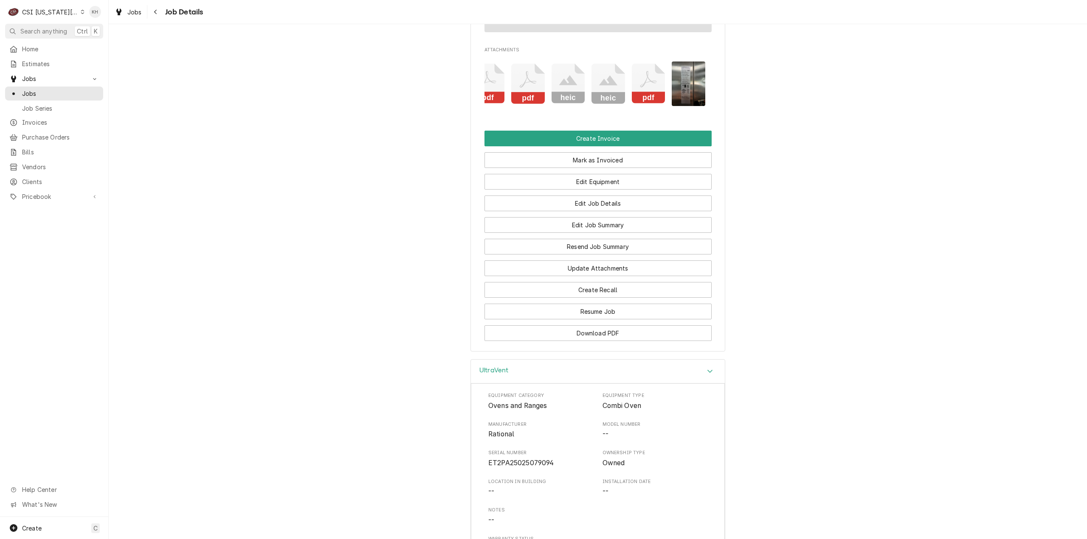 The height and width of the screenshot is (539, 1087). Describe the element at coordinates (156, 12) in the screenshot. I see `button: Navigate back` at that location.